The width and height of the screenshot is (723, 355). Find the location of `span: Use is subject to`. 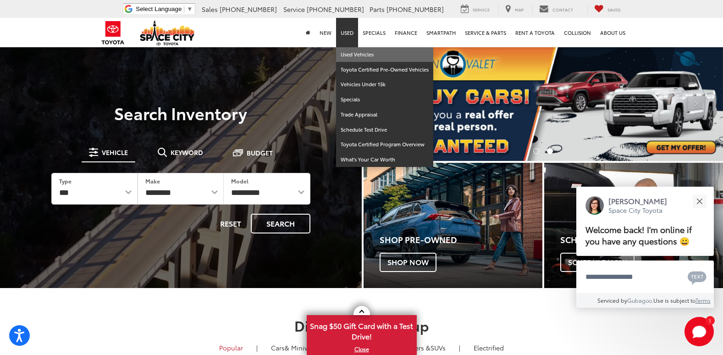

span: Use is subject to is located at coordinates (674, 300).